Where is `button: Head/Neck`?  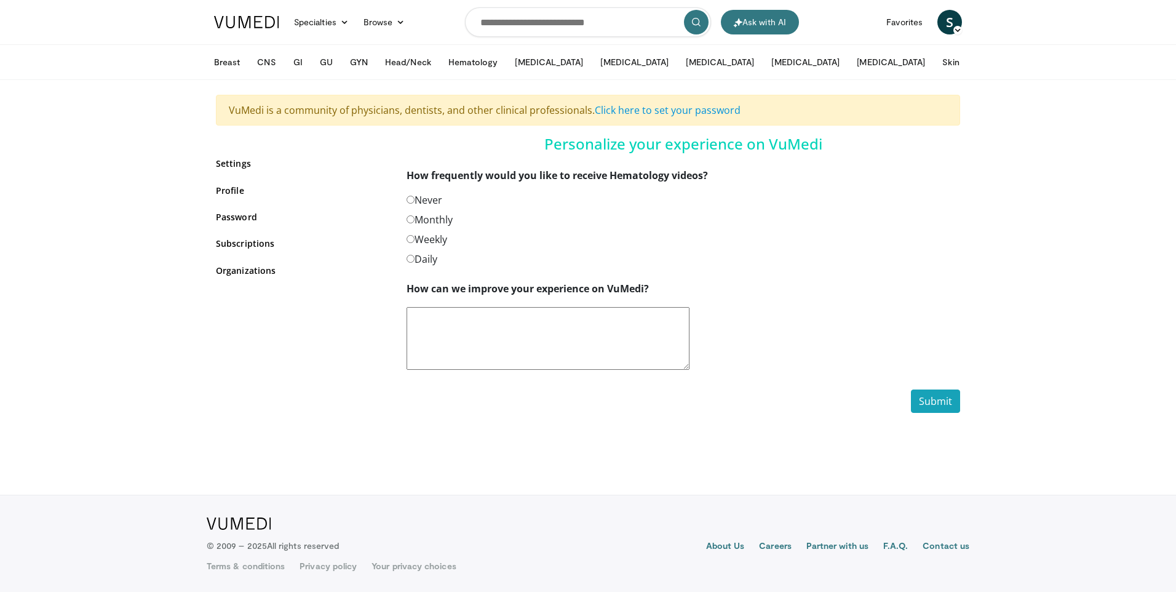
button: Head/Neck is located at coordinates (408, 62).